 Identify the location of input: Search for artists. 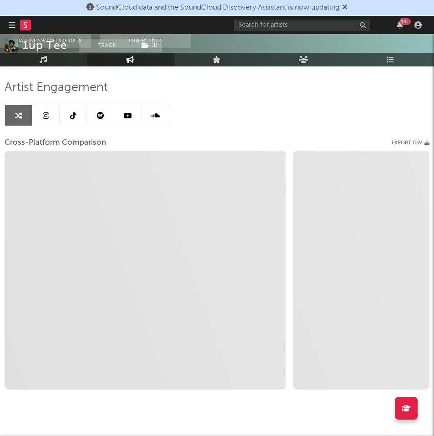
(302, 25).